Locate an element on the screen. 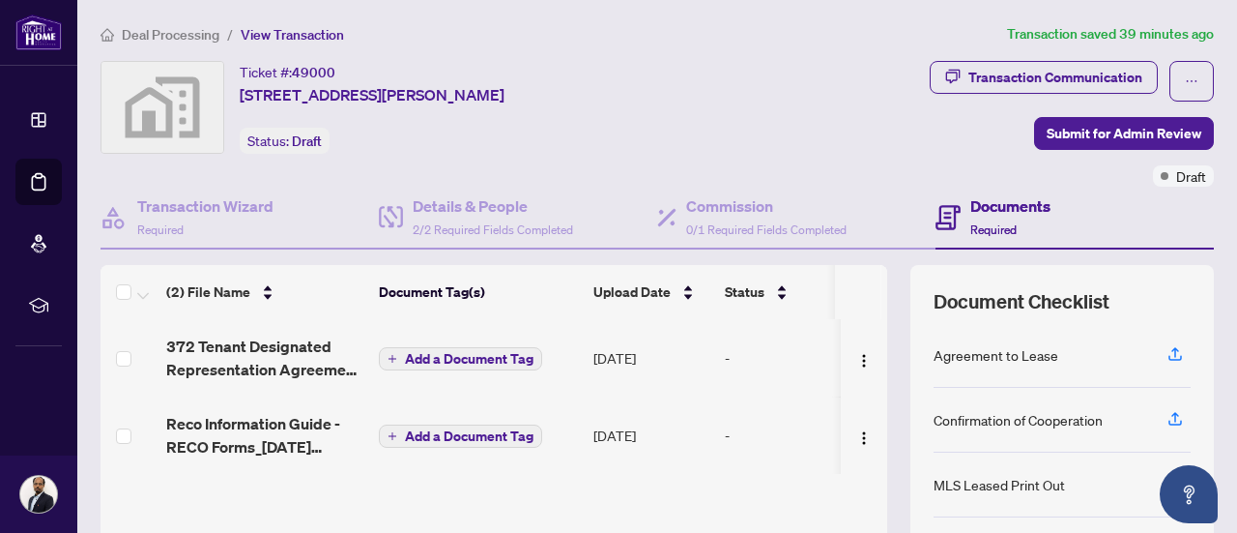  span: Upload Date is located at coordinates (632, 292).